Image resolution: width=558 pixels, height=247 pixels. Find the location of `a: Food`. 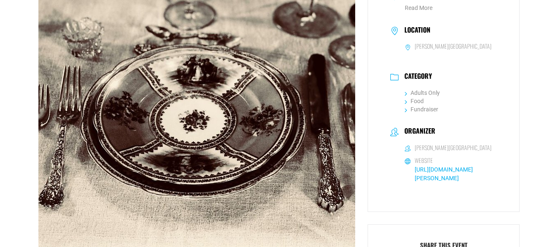

a: Food is located at coordinates (414, 101).